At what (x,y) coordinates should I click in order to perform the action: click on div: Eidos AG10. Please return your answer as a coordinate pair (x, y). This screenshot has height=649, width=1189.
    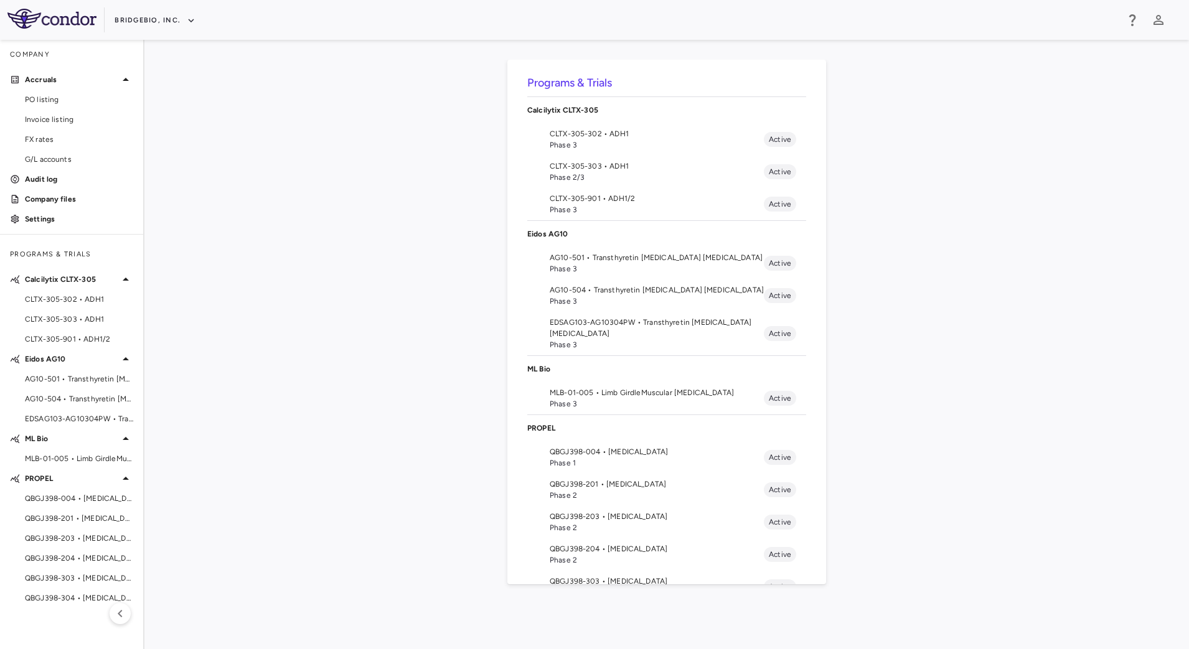
    Looking at the image, I should click on (667, 234).